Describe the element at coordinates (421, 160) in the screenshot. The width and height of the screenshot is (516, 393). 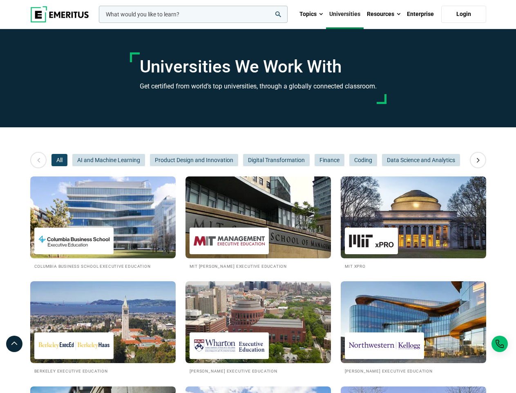
I see `span: Data Science and Analytics` at that location.